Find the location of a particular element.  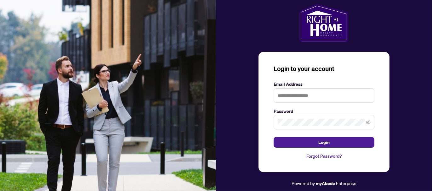

a: myAbode is located at coordinates (325, 184).